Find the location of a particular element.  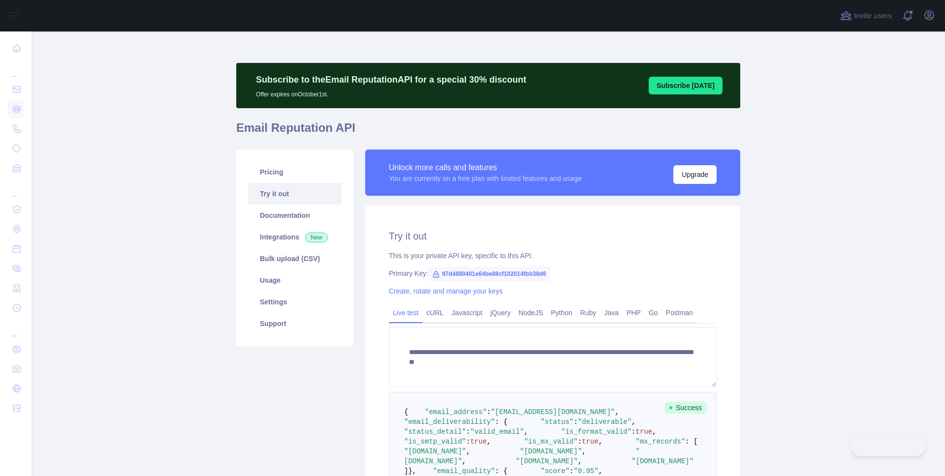

a: Integrations New is located at coordinates (295, 237).